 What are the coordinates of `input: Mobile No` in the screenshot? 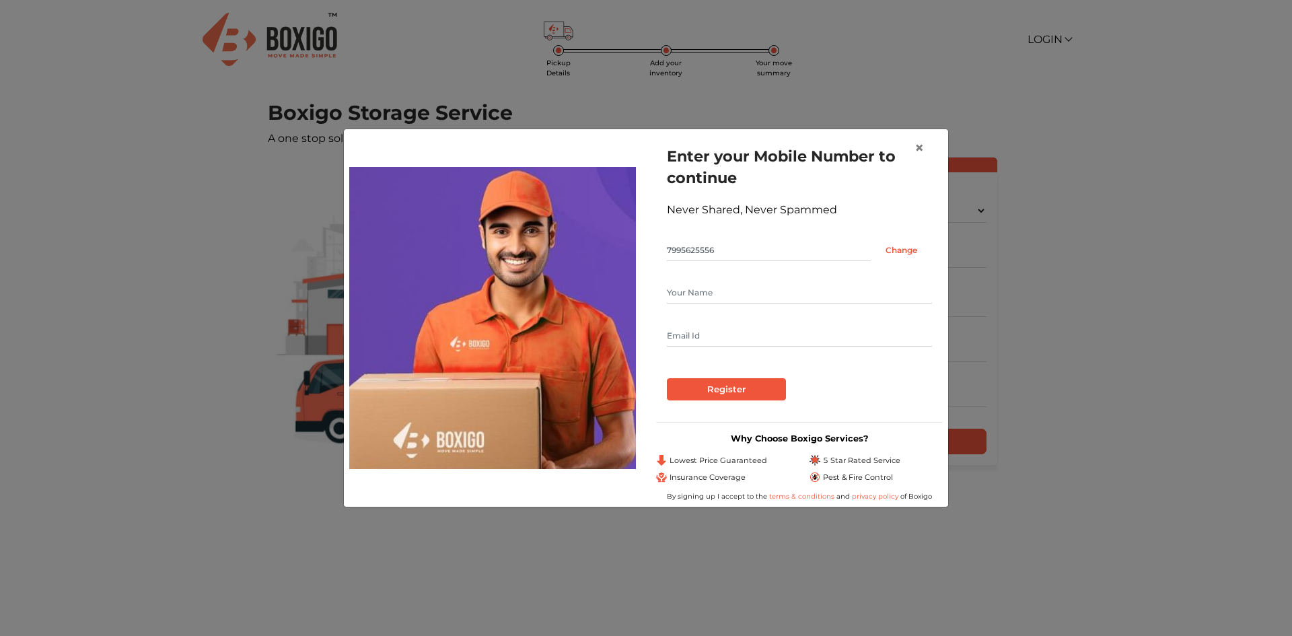 It's located at (768, 250).